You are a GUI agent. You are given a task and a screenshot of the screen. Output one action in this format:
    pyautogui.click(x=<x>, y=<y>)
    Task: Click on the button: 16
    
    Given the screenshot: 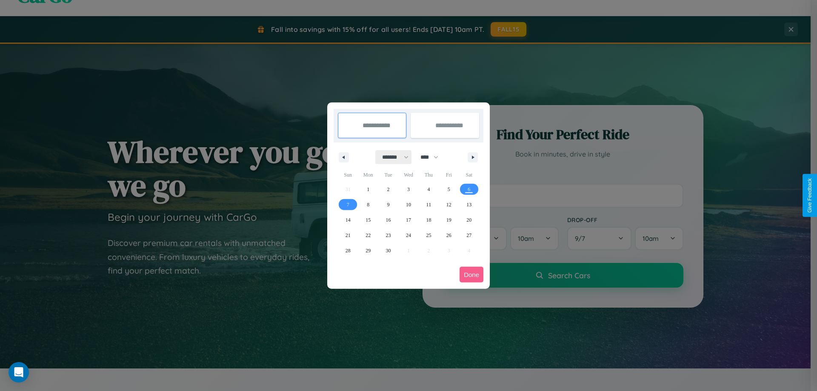 What is the action you would take?
    pyautogui.click(x=388, y=220)
    